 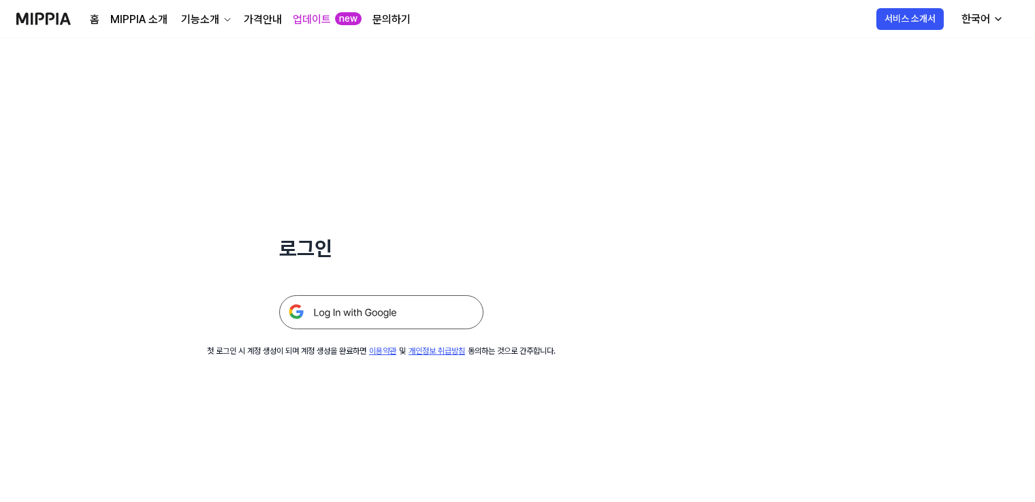 What do you see at coordinates (436, 351) in the screenshot?
I see `a: 개인정보 취급방침` at bounding box center [436, 351].